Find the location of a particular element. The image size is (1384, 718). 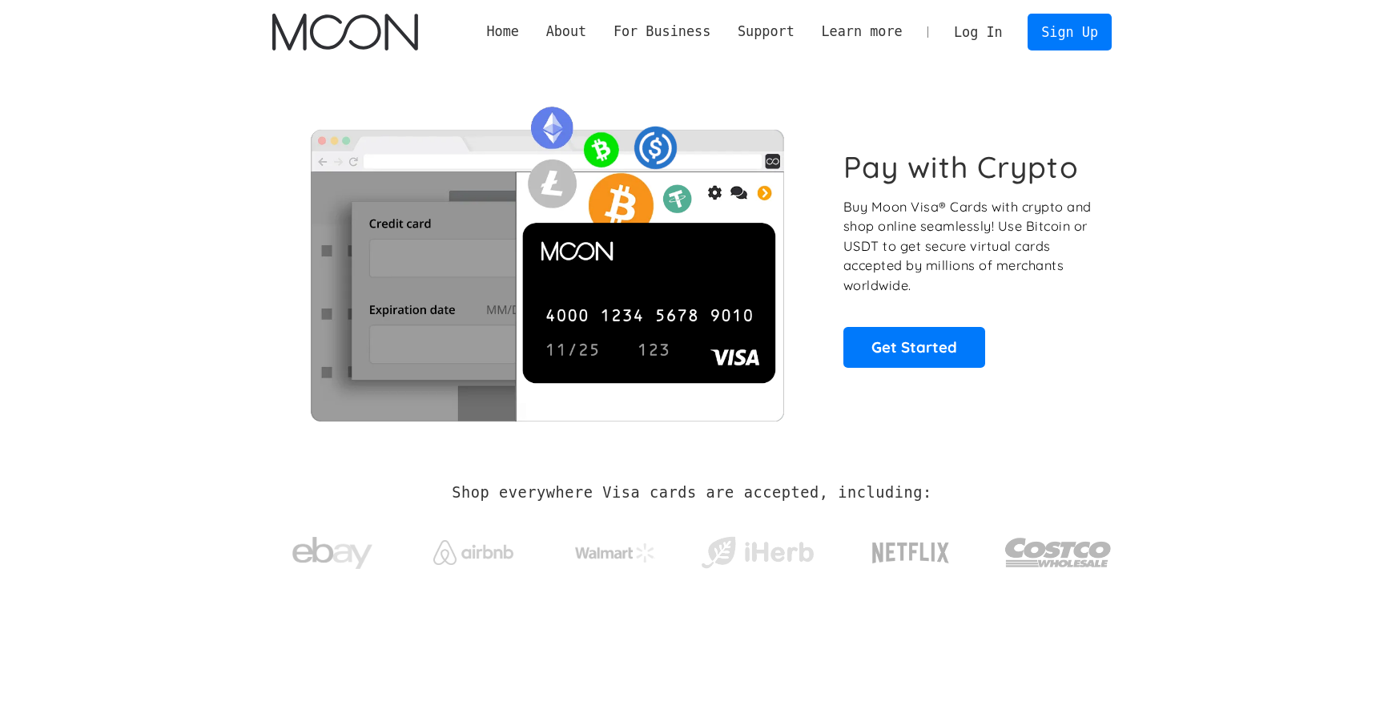

img: Costco is located at coordinates (1058, 552).